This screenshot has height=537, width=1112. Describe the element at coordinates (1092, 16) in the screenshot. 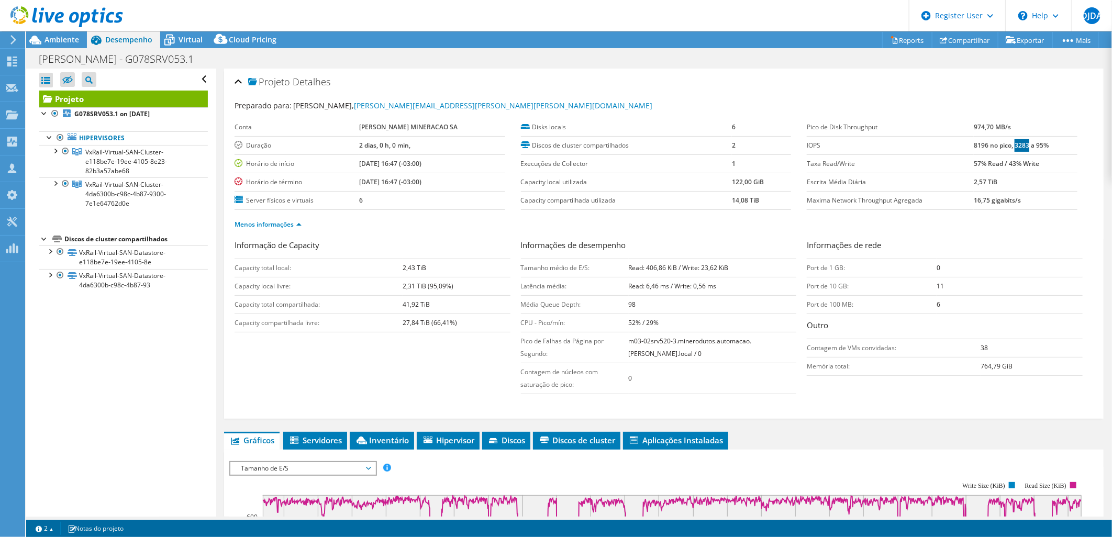

I see `span: DJDA` at that location.